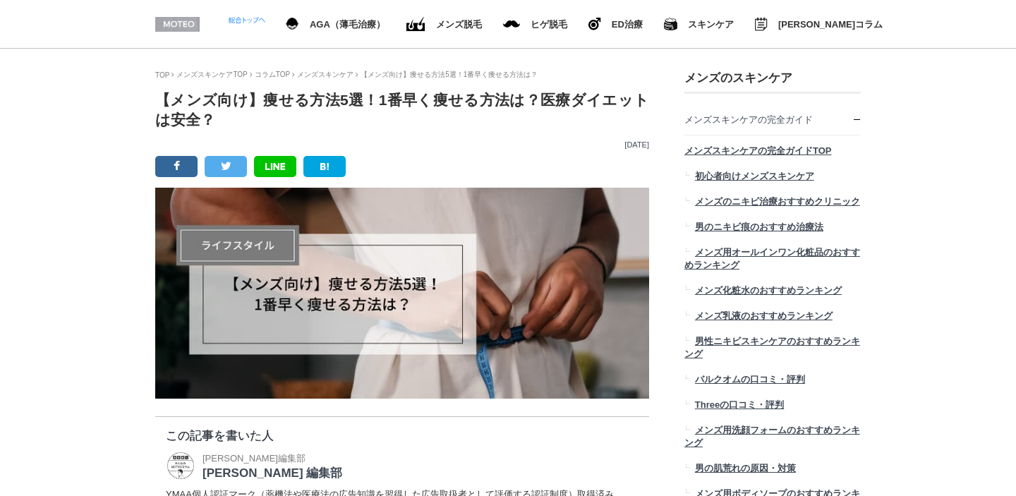 The width and height of the screenshot is (1016, 496). Describe the element at coordinates (772, 407) in the screenshot. I see `a: Threeの口コミ・評判` at that location.